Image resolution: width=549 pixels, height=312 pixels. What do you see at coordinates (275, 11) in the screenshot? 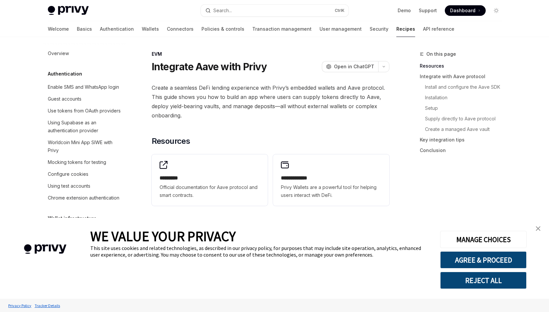
I see `button: Open search` at bounding box center [275, 11].